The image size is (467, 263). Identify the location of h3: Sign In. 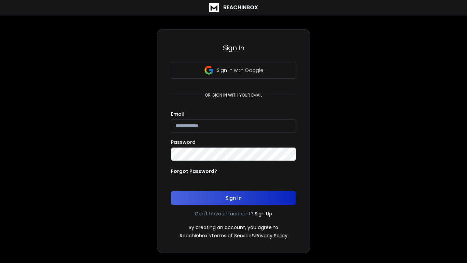
(234, 48).